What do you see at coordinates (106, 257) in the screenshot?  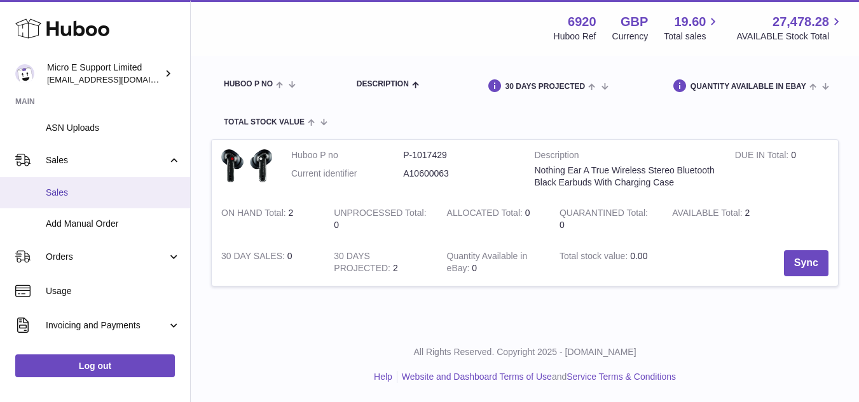 I see `span: Orders` at bounding box center [106, 257].